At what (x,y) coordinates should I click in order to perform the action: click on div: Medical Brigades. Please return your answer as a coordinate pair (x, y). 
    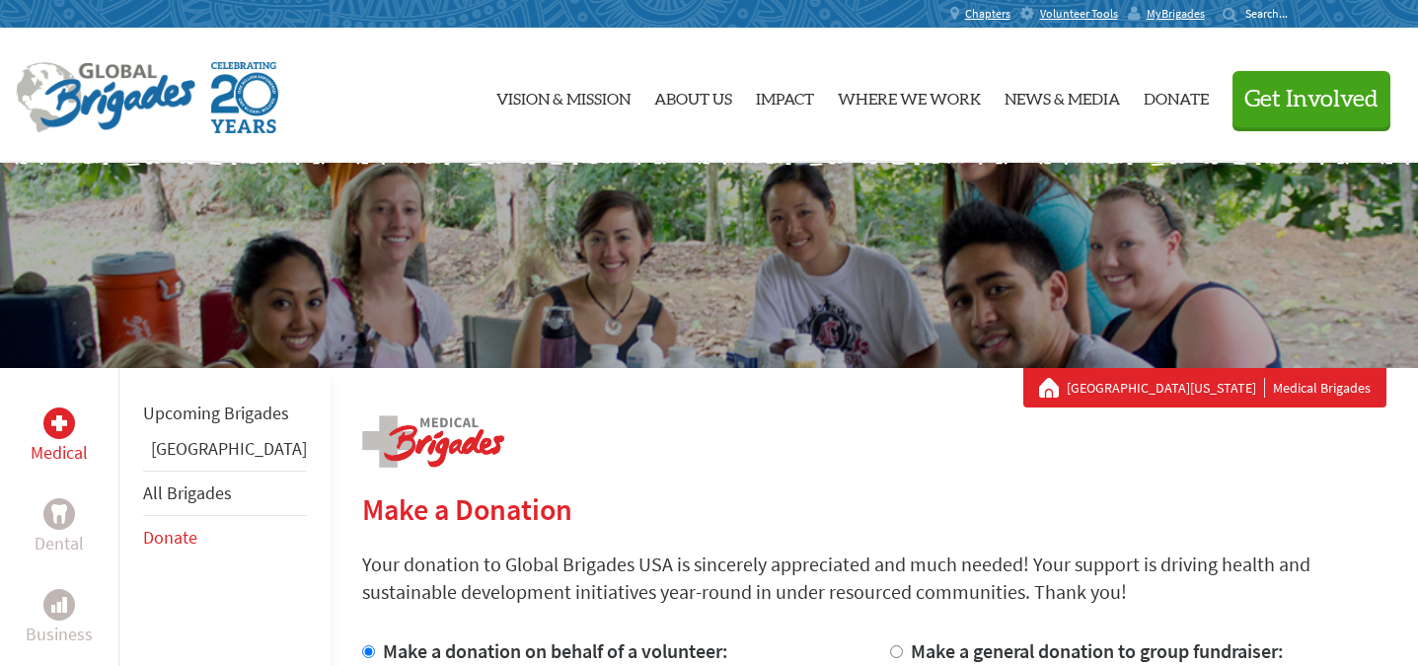
    Looking at the image, I should click on (1204, 388).